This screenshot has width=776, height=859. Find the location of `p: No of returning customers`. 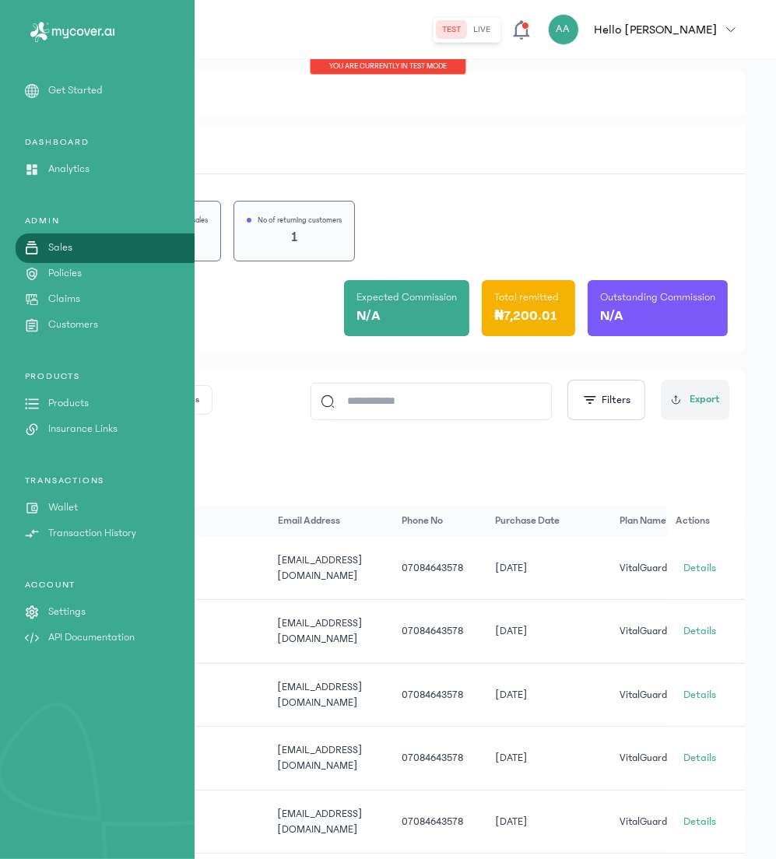

p: No of returning customers is located at coordinates (300, 220).